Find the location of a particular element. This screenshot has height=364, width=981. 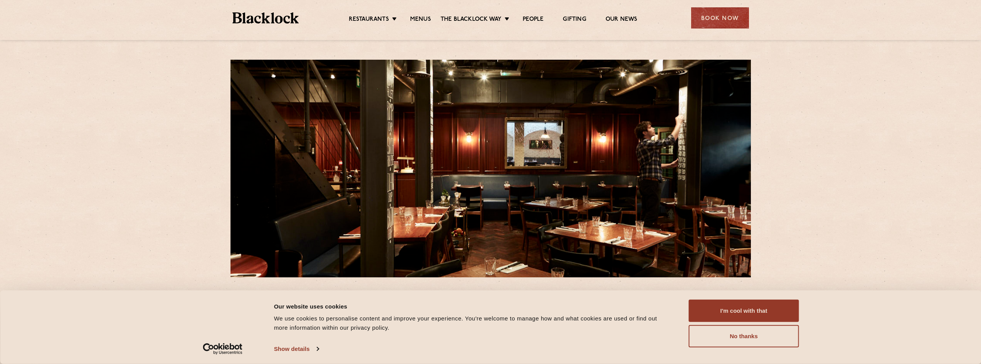

a: Usercentrics Cookiebot - opens in a new window is located at coordinates (222, 349).